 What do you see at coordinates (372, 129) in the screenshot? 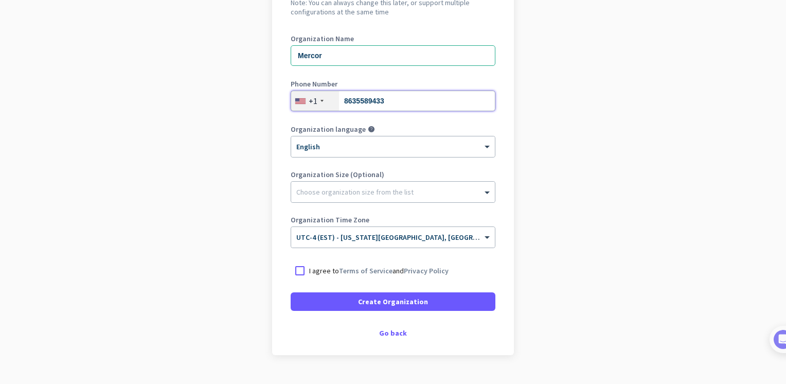
I see `i: help` at bounding box center [372, 129].